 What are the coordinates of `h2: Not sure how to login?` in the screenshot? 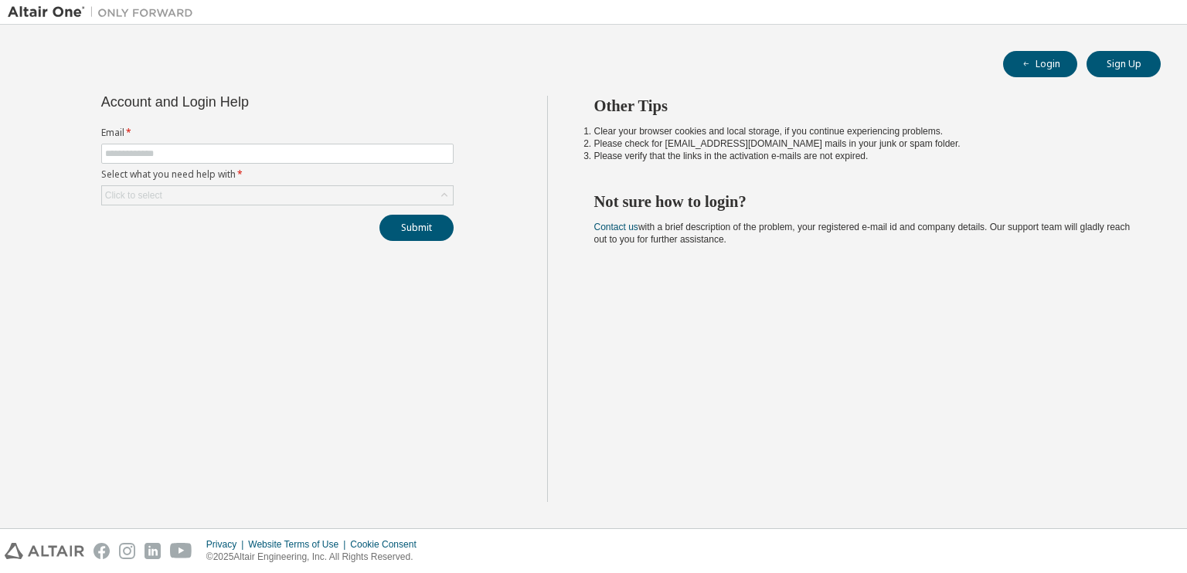 It's located at (864, 202).